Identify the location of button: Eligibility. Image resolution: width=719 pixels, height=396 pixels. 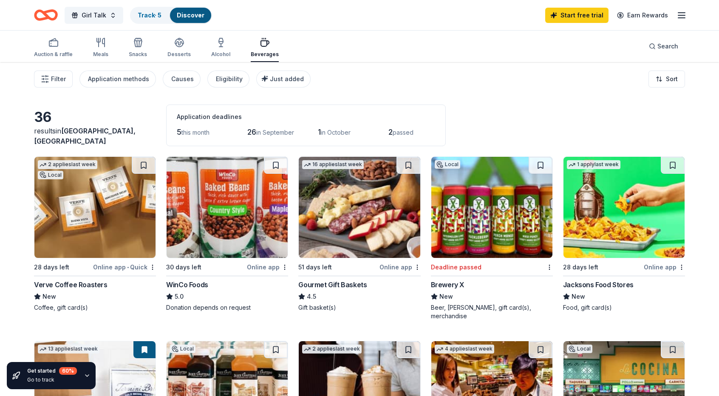
(228, 79).